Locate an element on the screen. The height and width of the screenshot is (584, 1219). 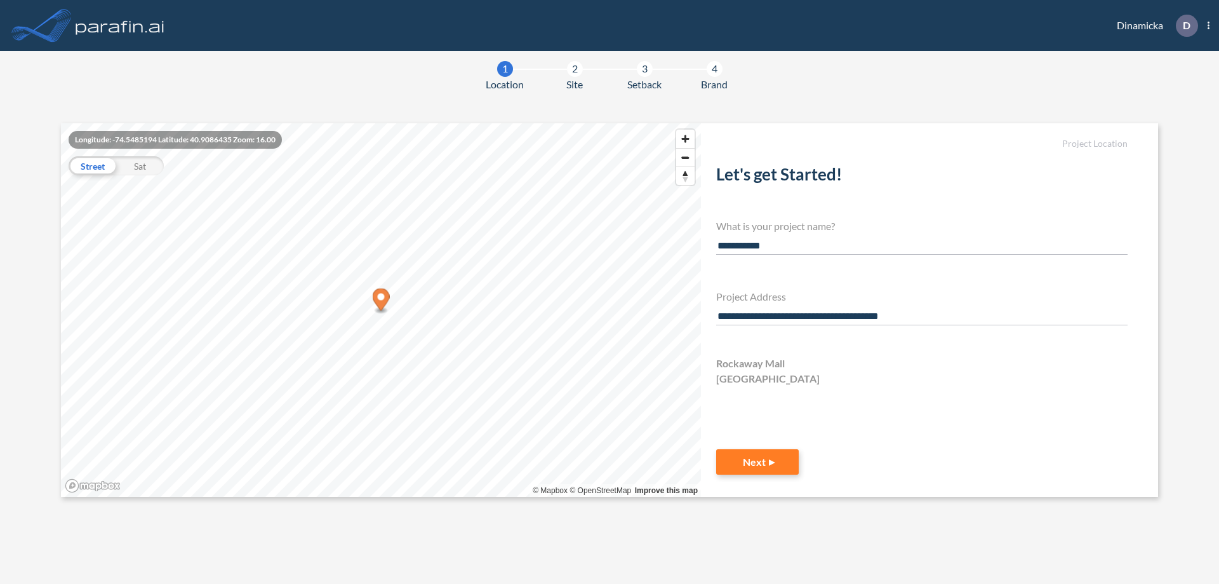
a: Mapbox is located at coordinates (550, 490).